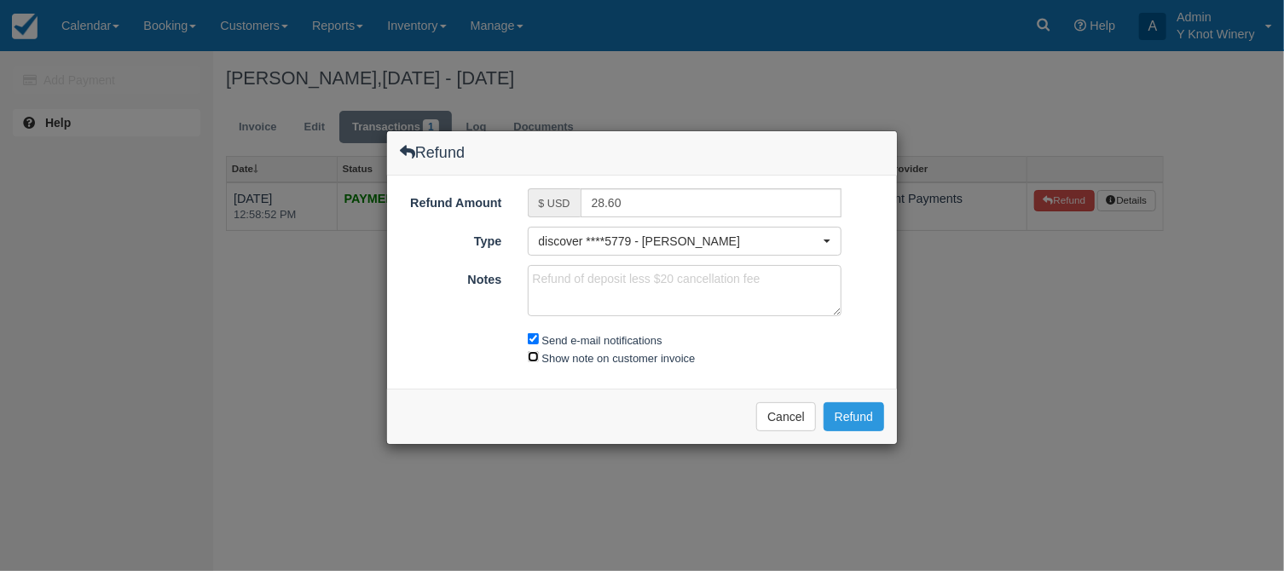 This screenshot has height=571, width=1284. Describe the element at coordinates (619, 358) in the screenshot. I see `label: Show note on customer invoice` at that location.